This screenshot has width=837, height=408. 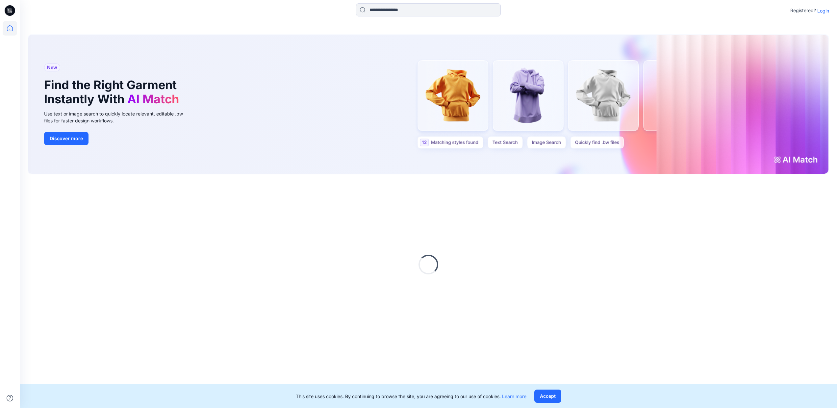 What do you see at coordinates (113, 92) in the screenshot?
I see `h1: Find the Right Garment Instantly With` at bounding box center [113, 92].